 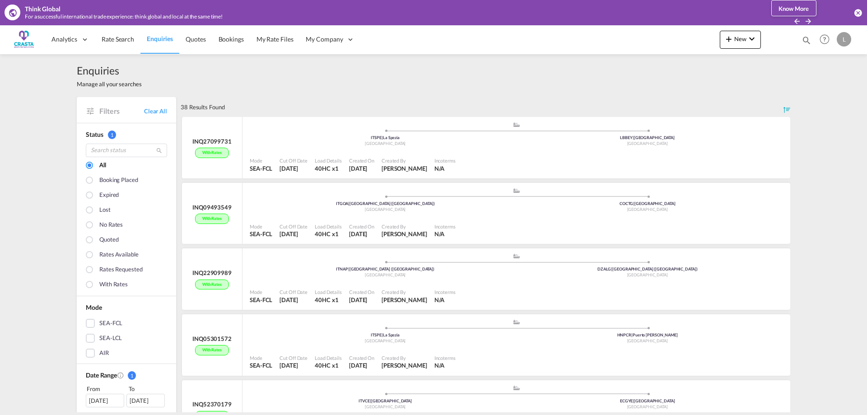 What do you see at coordinates (42, 9) in the screenshot?
I see `div: Think Global` at bounding box center [42, 9].